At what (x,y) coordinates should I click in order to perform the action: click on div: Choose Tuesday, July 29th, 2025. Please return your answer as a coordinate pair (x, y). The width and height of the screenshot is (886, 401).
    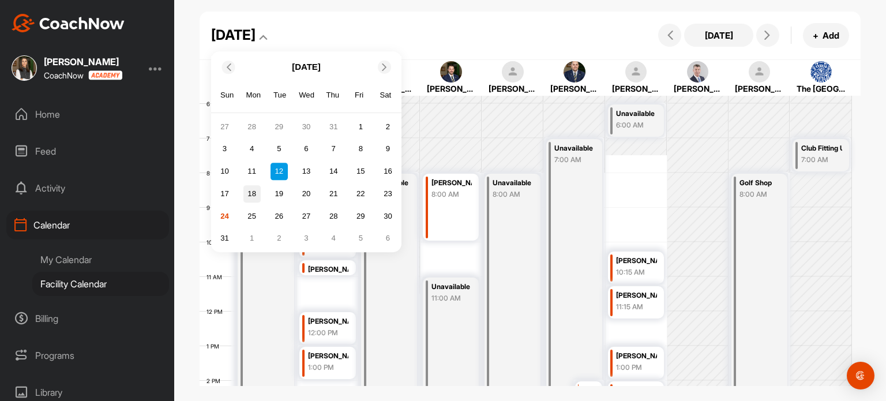
    Looking at the image, I should click on (279, 127).